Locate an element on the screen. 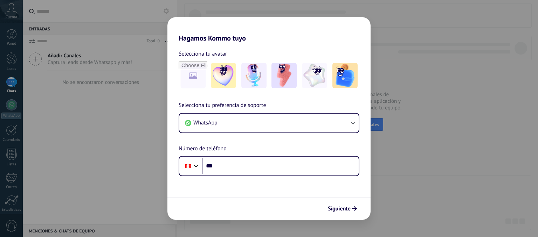  span: Selecciona tu avatar is located at coordinates (203, 54).